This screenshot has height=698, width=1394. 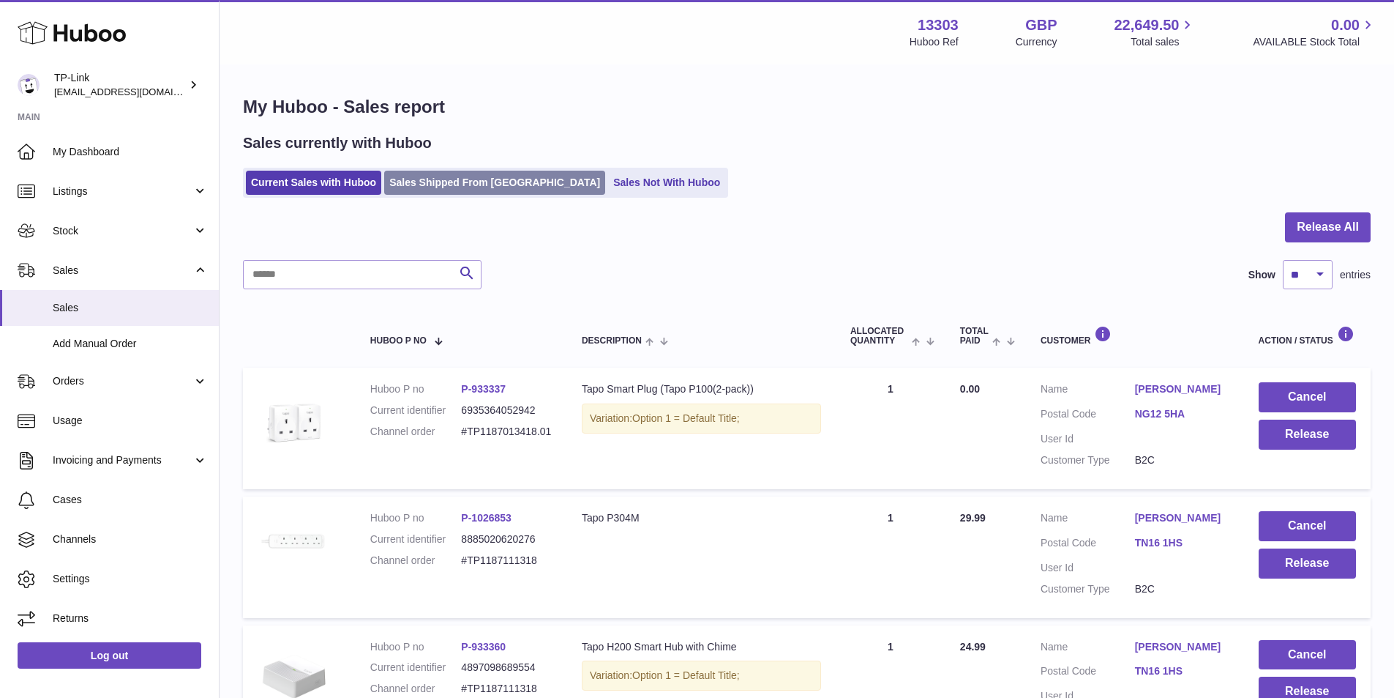 What do you see at coordinates (483, 389) in the screenshot?
I see `a: P-933337` at bounding box center [483, 389].